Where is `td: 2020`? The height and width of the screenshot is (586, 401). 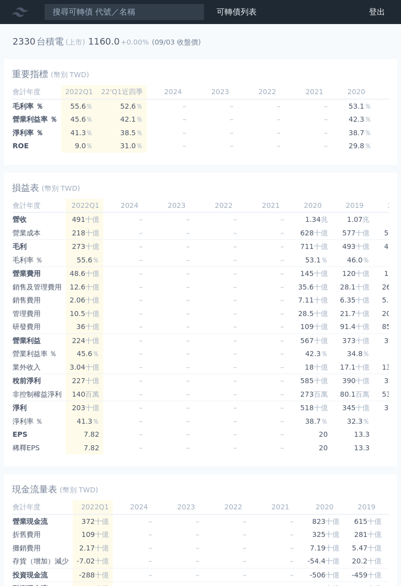
td: 2020 is located at coordinates (356, 92).